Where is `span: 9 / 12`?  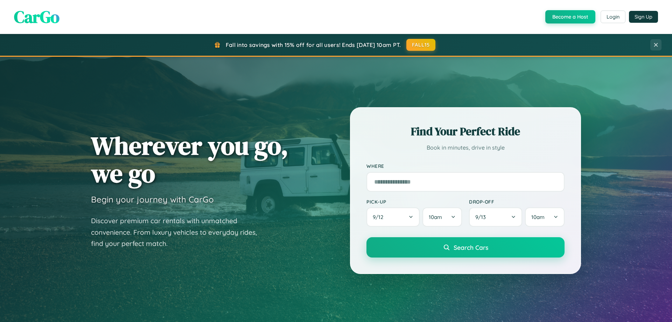
span: 9 / 12 is located at coordinates (380, 217).